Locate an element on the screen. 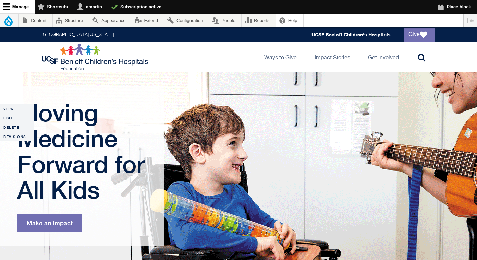  a: People is located at coordinates (225, 20).